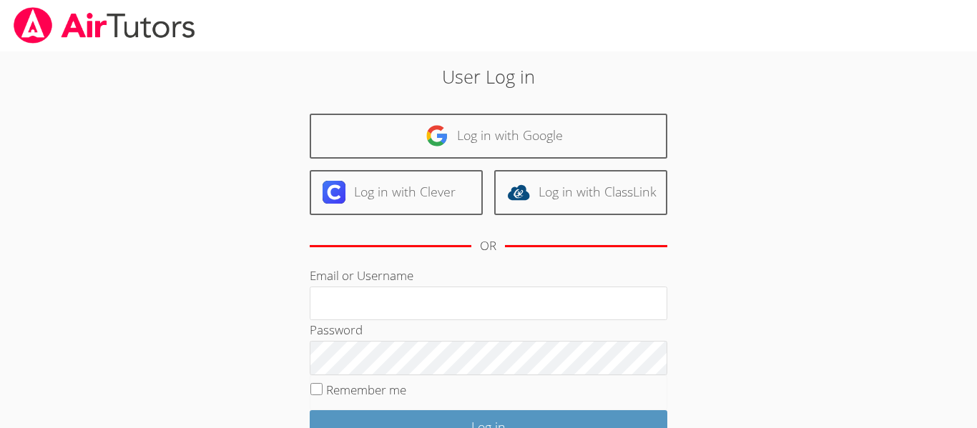 This screenshot has width=977, height=428. I want to click on a: Log in with Clever, so click(396, 192).